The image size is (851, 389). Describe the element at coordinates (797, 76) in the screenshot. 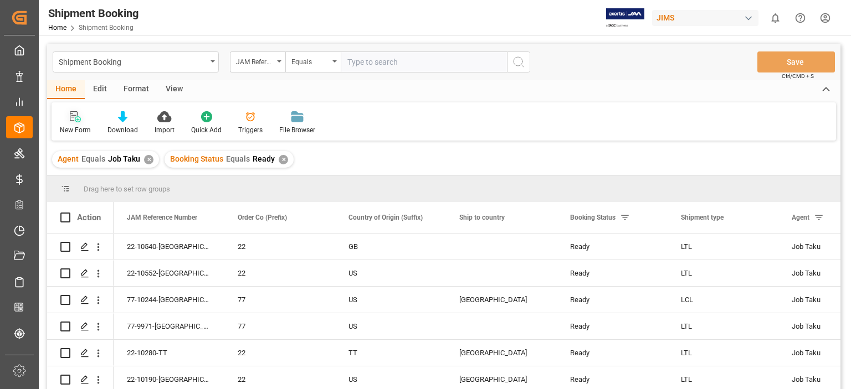

I see `span: Ctrl/CMD + S` at that location.